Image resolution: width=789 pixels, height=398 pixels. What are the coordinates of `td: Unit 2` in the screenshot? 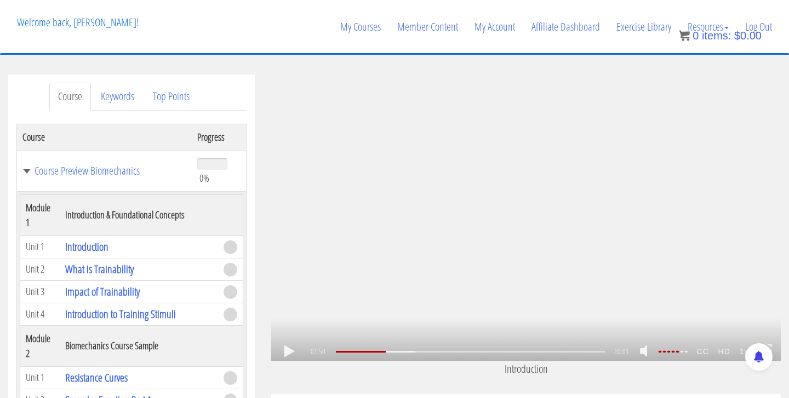 It's located at (40, 269).